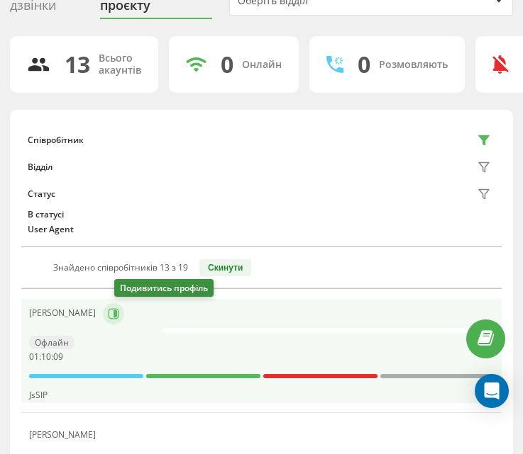  Describe the element at coordinates (40, 167) in the screenshot. I see `div: Відділ` at that location.